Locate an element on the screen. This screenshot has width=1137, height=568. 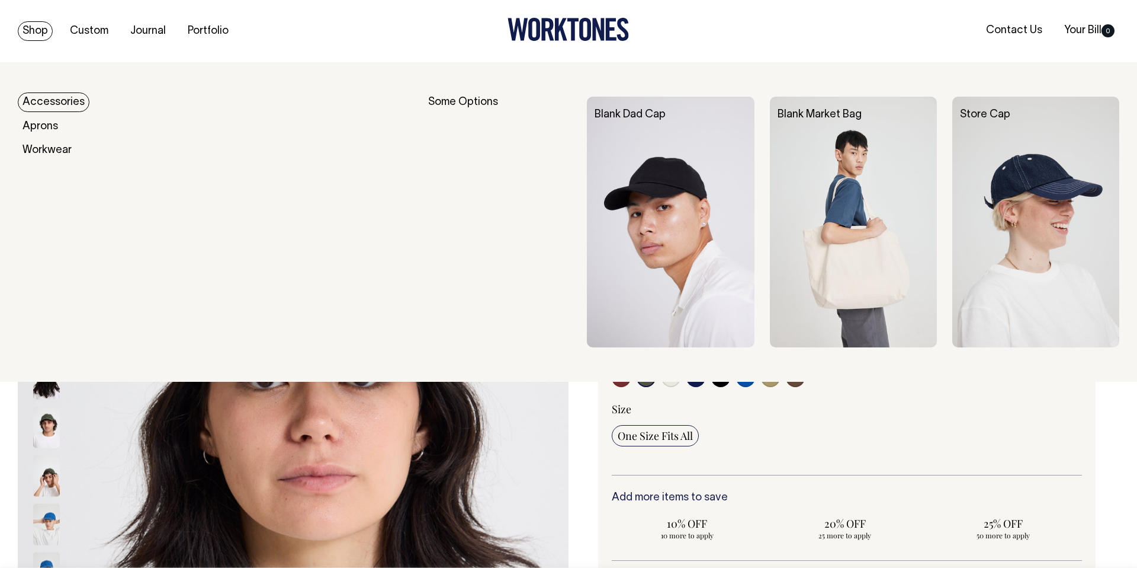
span: 10% OFF is located at coordinates (687, 523).